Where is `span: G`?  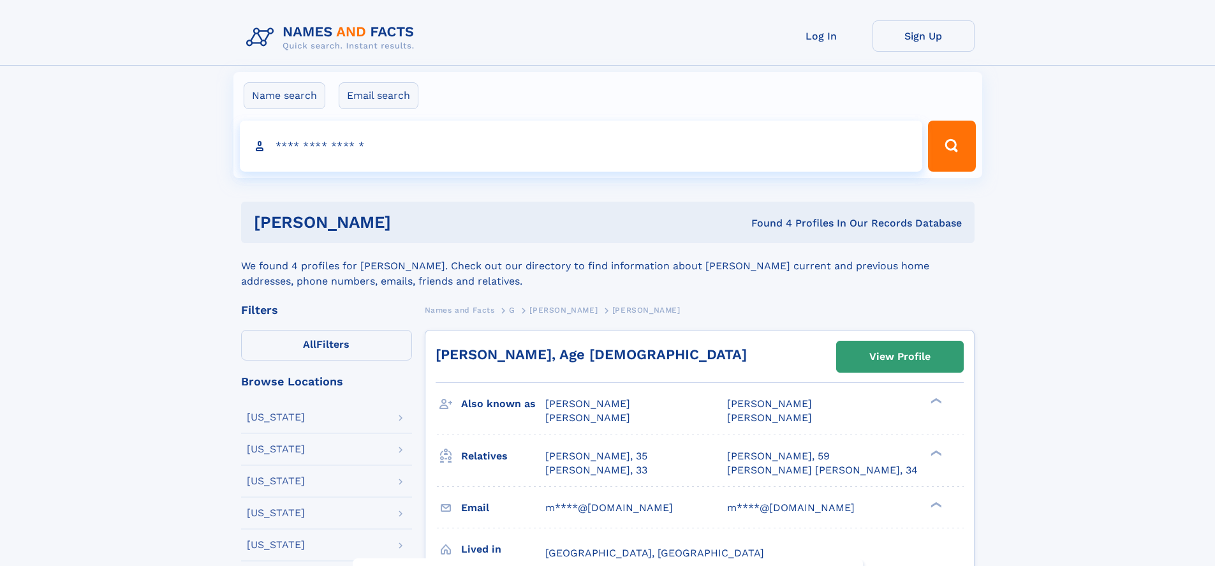 span: G is located at coordinates (512, 310).